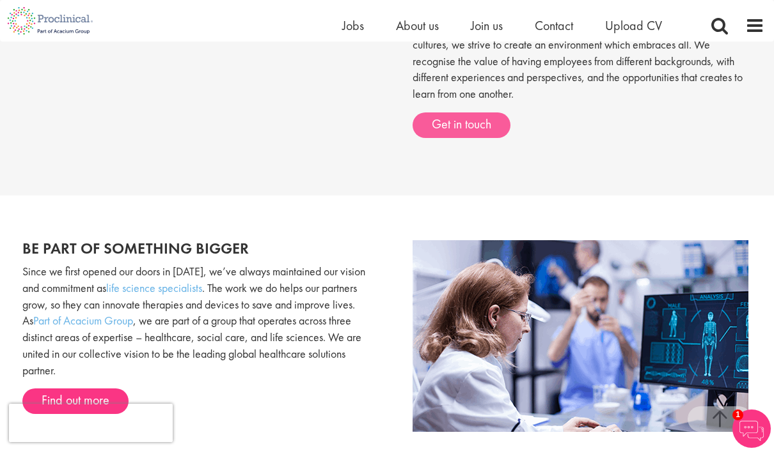  I want to click on a: Get in touch, so click(461, 125).